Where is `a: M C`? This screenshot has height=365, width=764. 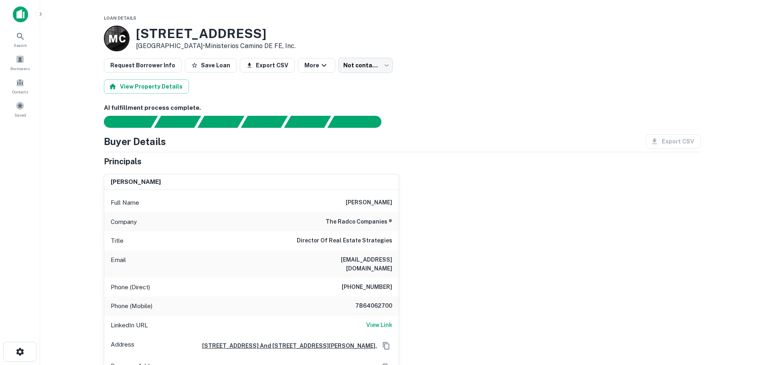
a: M C is located at coordinates (117, 38).